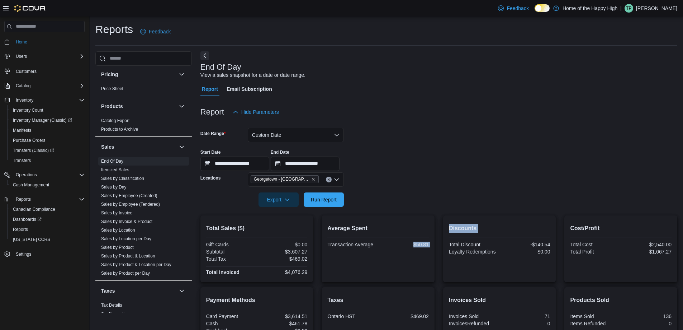 The height and width of the screenshot is (330, 683). Describe the element at coordinates (42, 120) in the screenshot. I see `a: Inventory Manager (Classic)` at that location.